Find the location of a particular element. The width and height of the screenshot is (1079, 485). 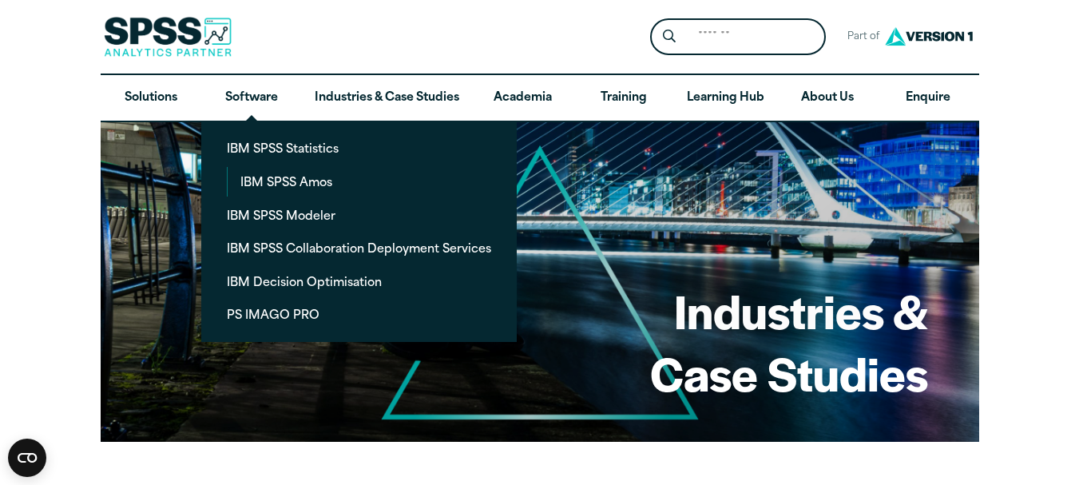

nav: Desktop version of site main menu is located at coordinates (540, 98).